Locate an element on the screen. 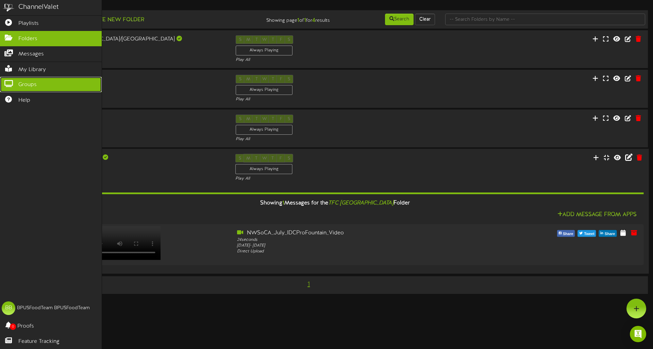 The width and height of the screenshot is (653, 349). div: Open Intercom Messenger is located at coordinates (638, 334).